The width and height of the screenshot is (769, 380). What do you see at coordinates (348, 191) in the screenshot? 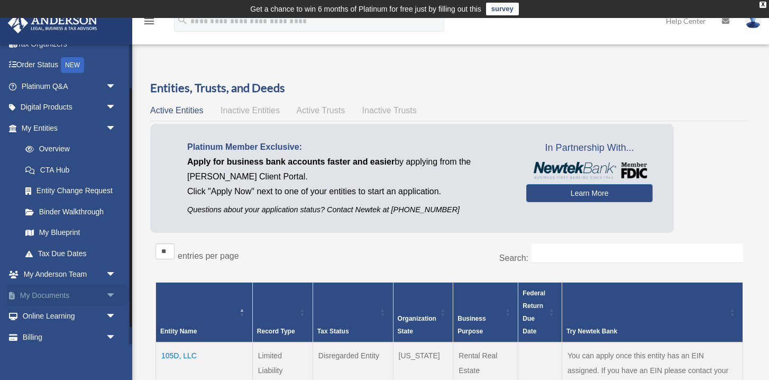
I see `p: Click "Apply Now" next to one of your entities to start an application.` at bounding box center [348, 191].